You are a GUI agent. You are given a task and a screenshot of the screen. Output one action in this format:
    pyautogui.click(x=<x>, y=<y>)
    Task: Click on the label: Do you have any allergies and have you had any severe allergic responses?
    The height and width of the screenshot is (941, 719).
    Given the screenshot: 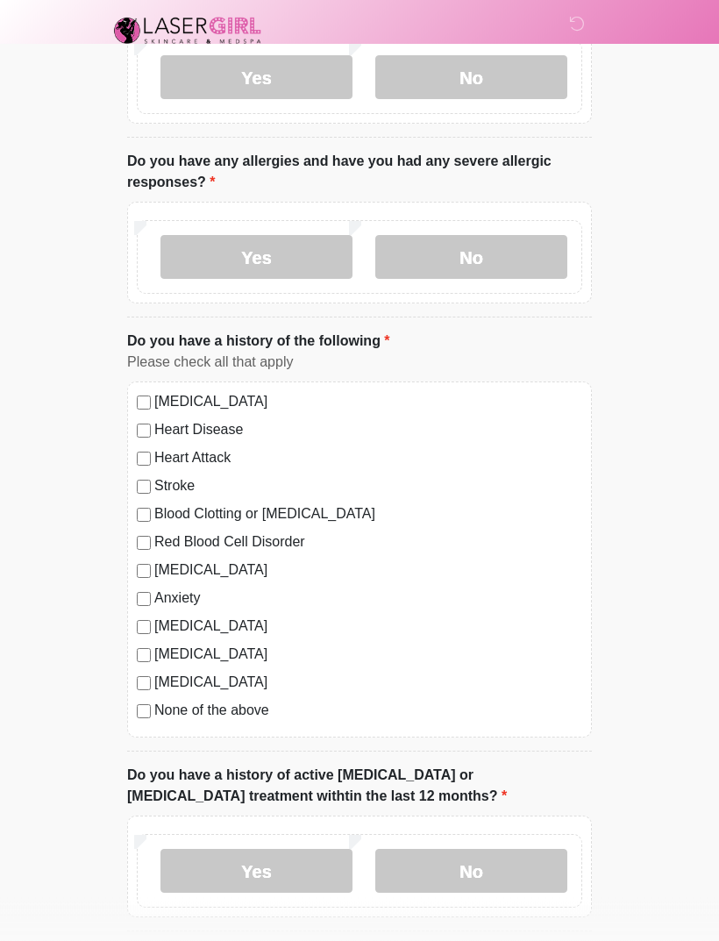 What is the action you would take?
    pyautogui.click(x=360, y=173)
    